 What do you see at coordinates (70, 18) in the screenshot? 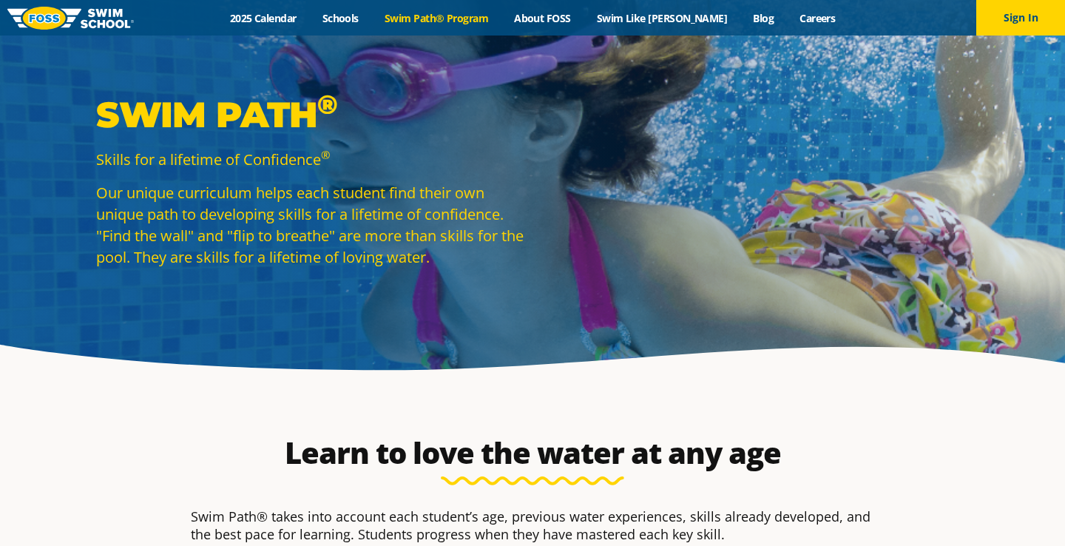
I see `img: FOSS Swim School Logo` at bounding box center [70, 18].